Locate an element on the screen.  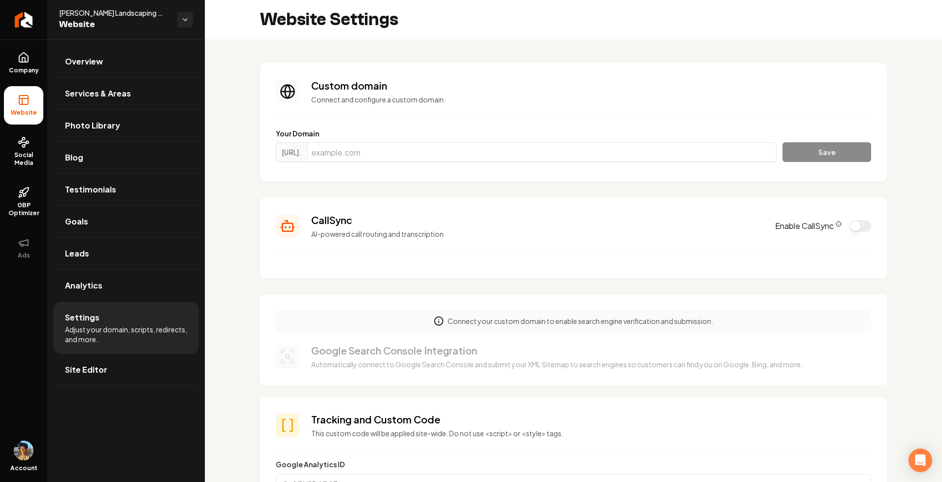
span: GBP Optimizer is located at coordinates (24, 209).